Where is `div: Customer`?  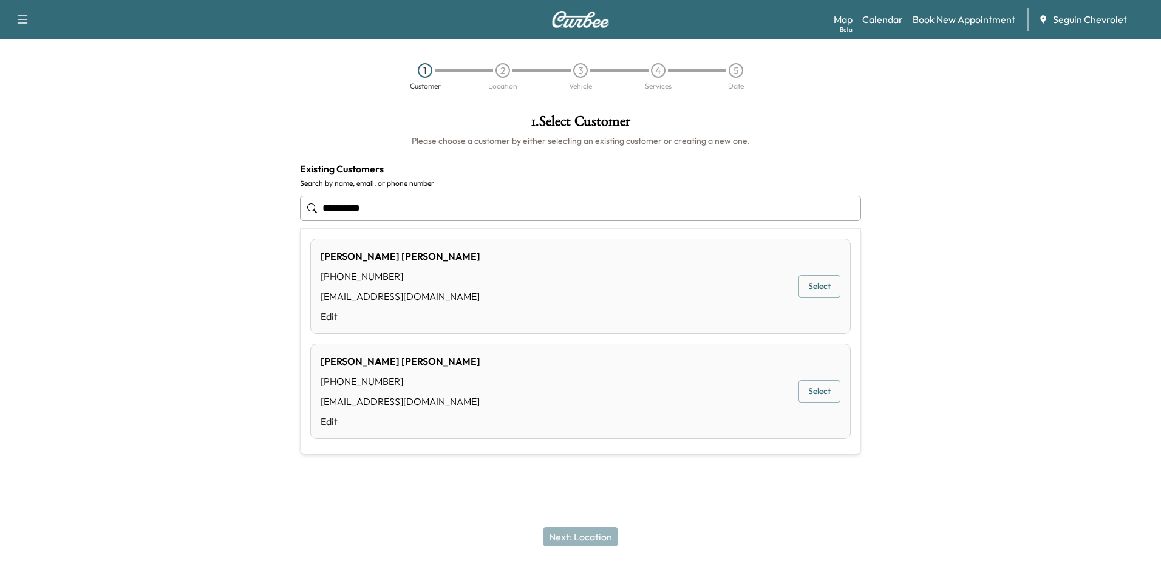 div: Customer is located at coordinates (425, 86).